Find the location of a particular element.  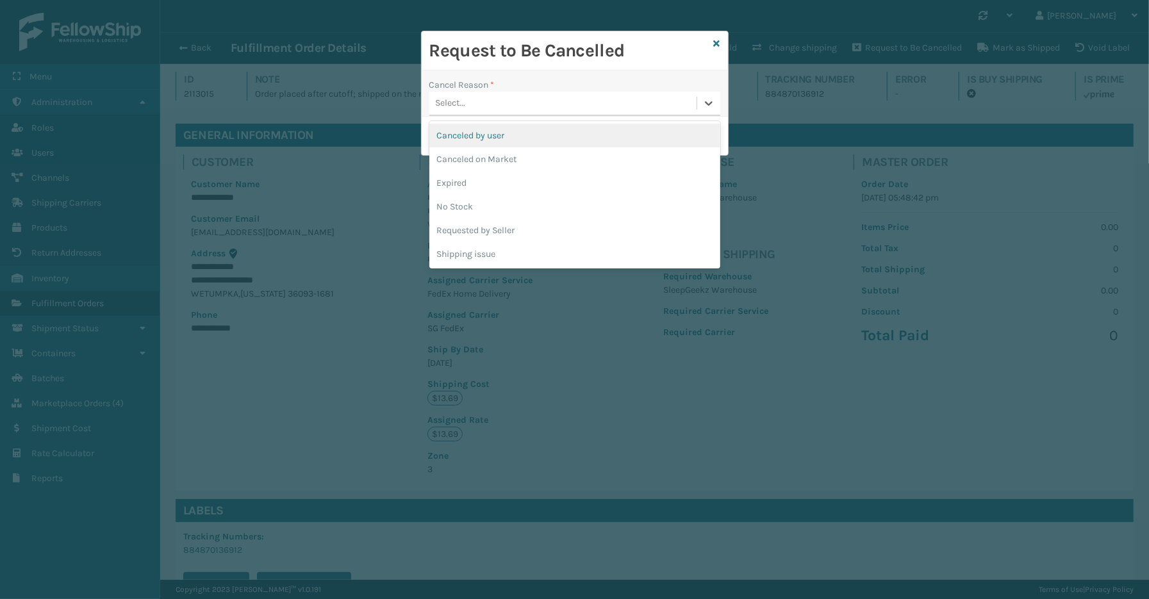

label: Cancel Reason is located at coordinates (462, 85).